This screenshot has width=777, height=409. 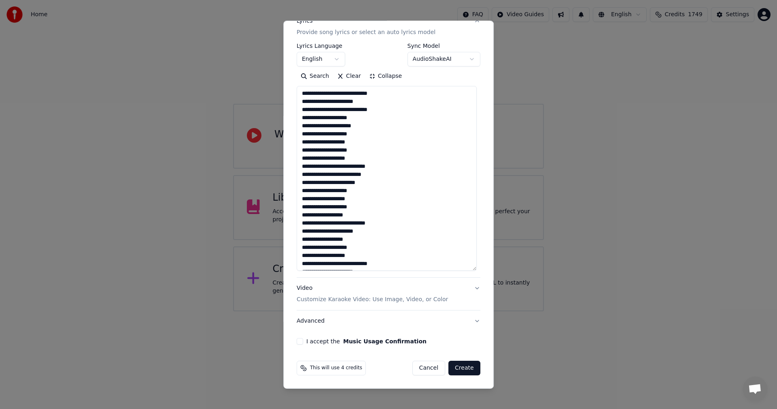 What do you see at coordinates (389, 294) in the screenshot?
I see `button: VideoCustomize Karaoke Video: Use Image, Video, or Color` at bounding box center [389, 294].